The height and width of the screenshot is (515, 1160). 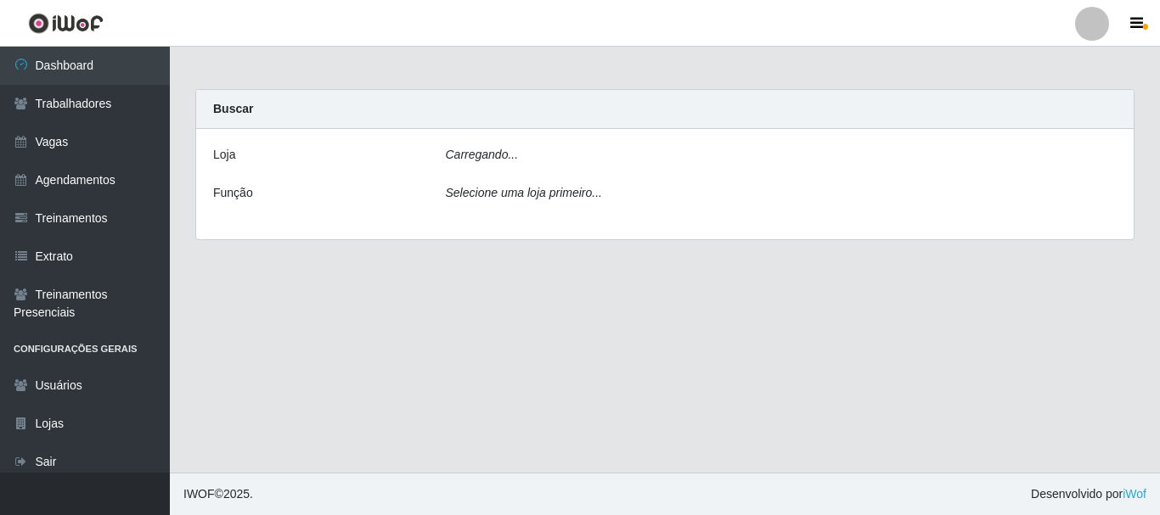 What do you see at coordinates (1135, 494) in the screenshot?
I see `a: iWof` at bounding box center [1135, 494].